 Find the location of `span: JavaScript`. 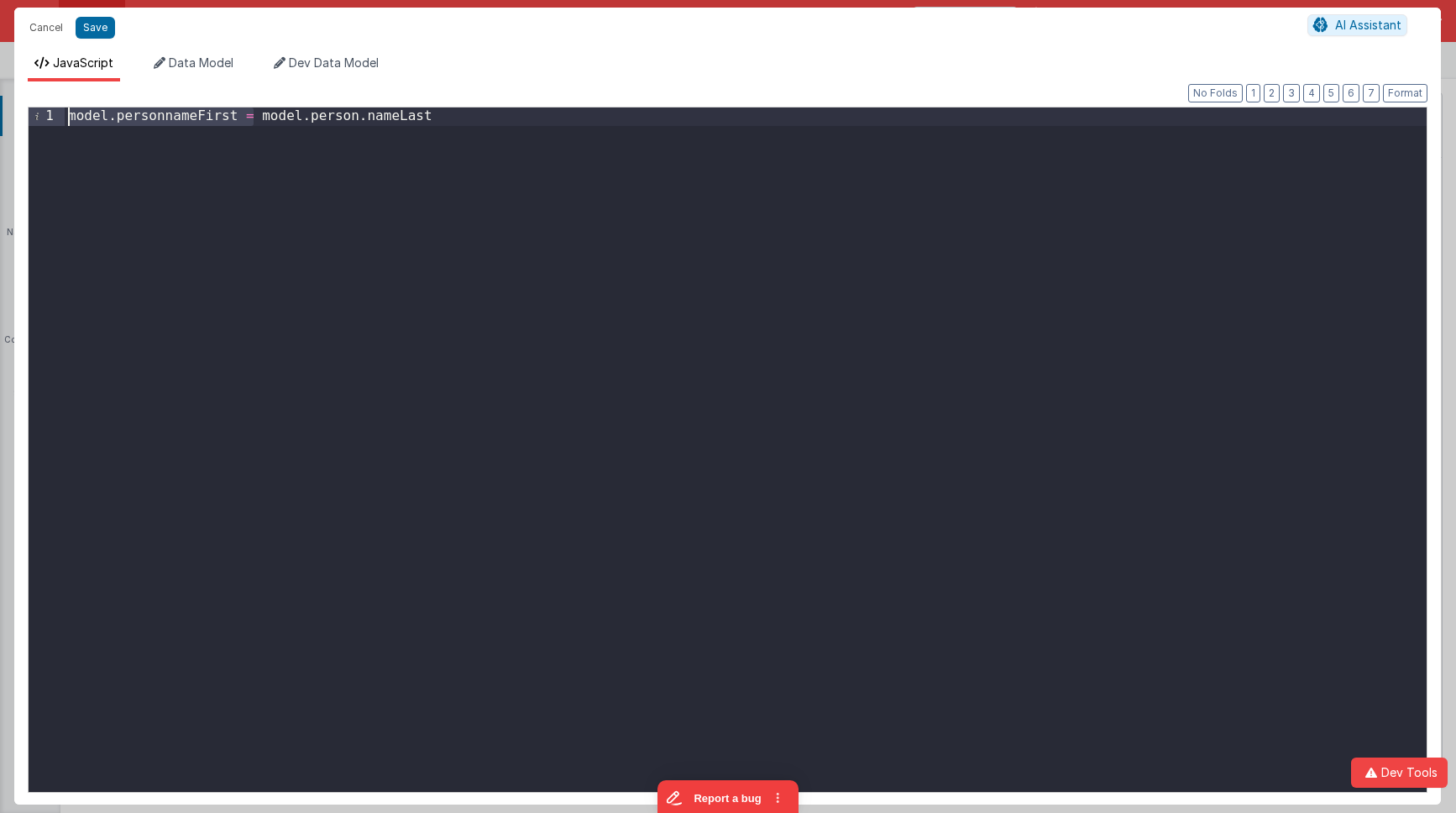

span: JavaScript is located at coordinates (83, 62).